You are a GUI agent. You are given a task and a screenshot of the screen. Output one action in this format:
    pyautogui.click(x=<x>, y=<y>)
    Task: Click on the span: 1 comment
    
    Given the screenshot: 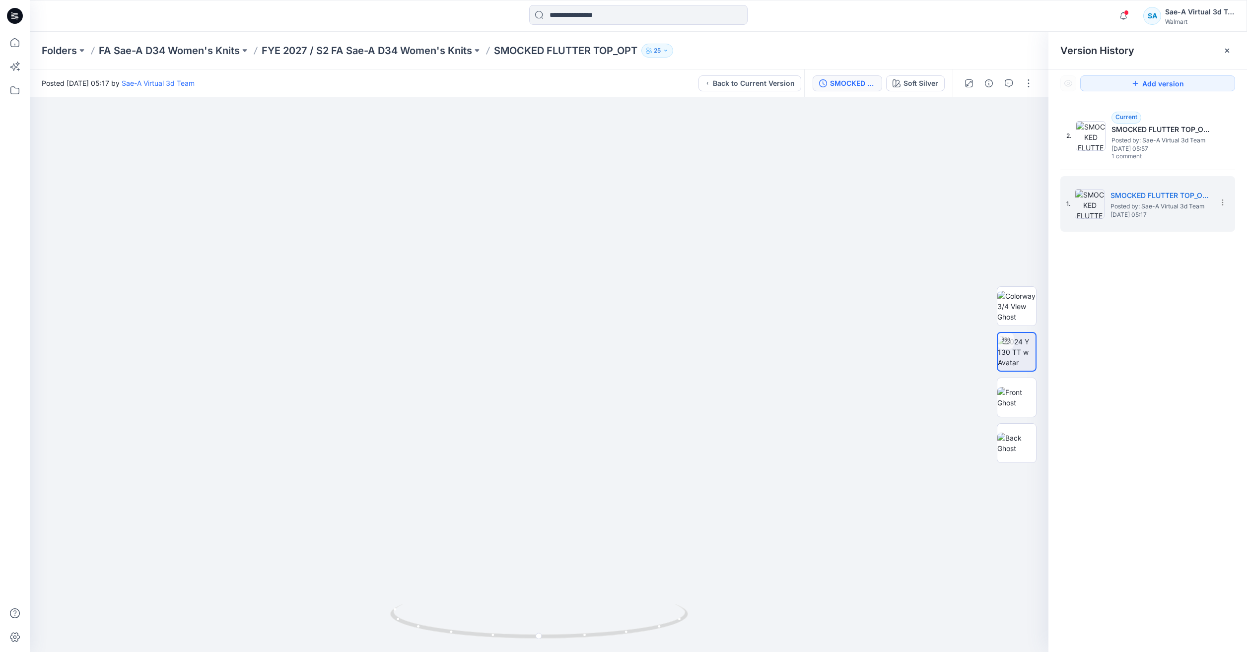 What is the action you would take?
    pyautogui.click(x=1146, y=157)
    